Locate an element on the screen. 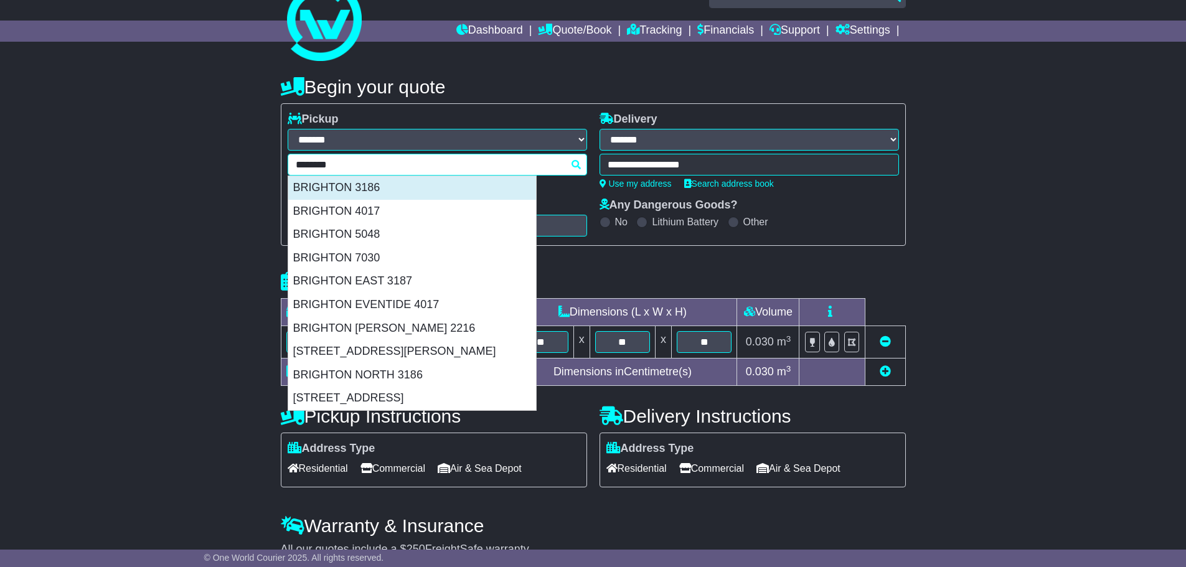 This screenshot has height=567, width=1186. div: BRIGHTON EAST 3187 is located at coordinates (412, 281).